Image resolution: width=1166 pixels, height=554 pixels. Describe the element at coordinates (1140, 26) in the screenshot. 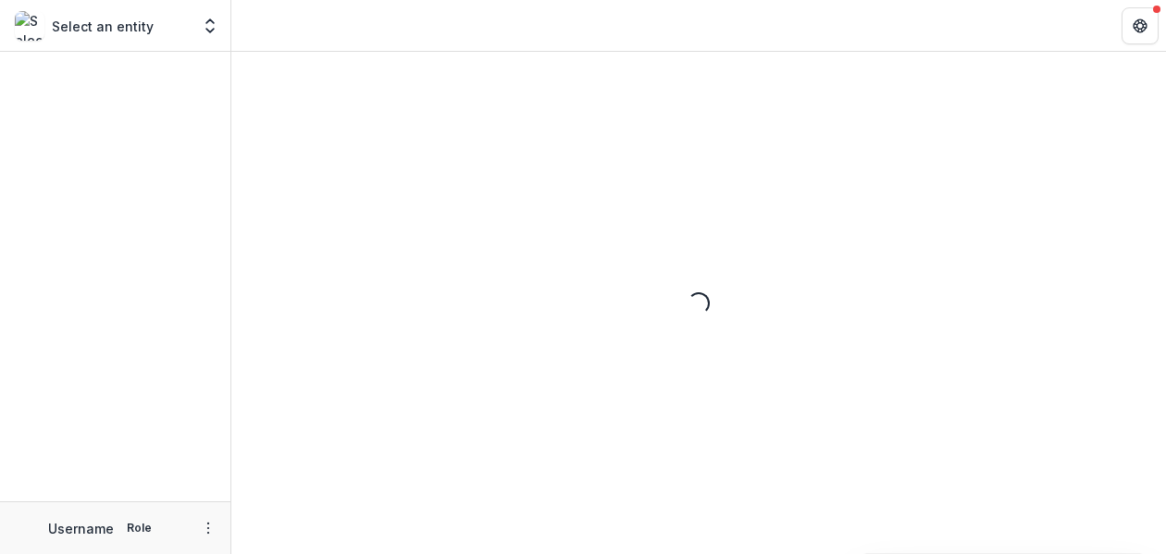

I see `button: Get Help` at that location.